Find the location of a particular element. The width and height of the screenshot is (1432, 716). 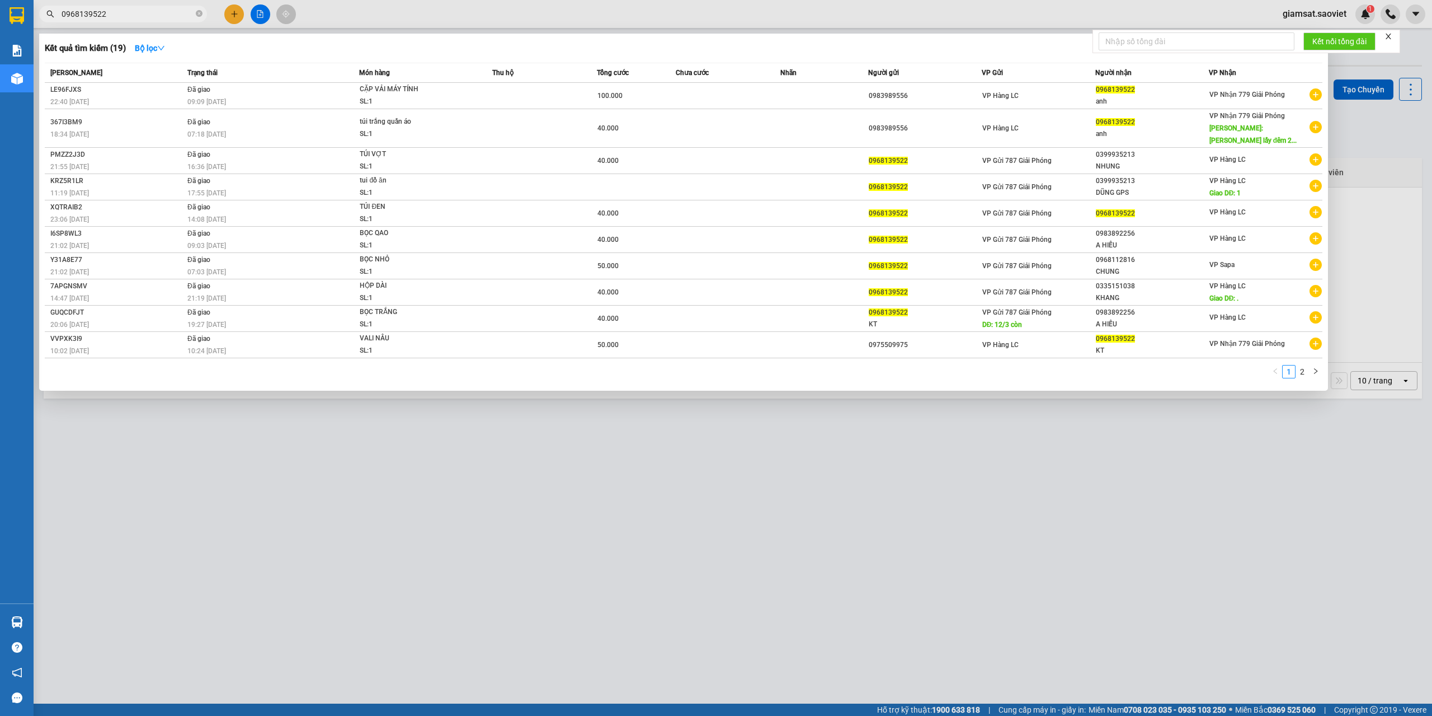

div: CHUNG is located at coordinates (1152, 271).